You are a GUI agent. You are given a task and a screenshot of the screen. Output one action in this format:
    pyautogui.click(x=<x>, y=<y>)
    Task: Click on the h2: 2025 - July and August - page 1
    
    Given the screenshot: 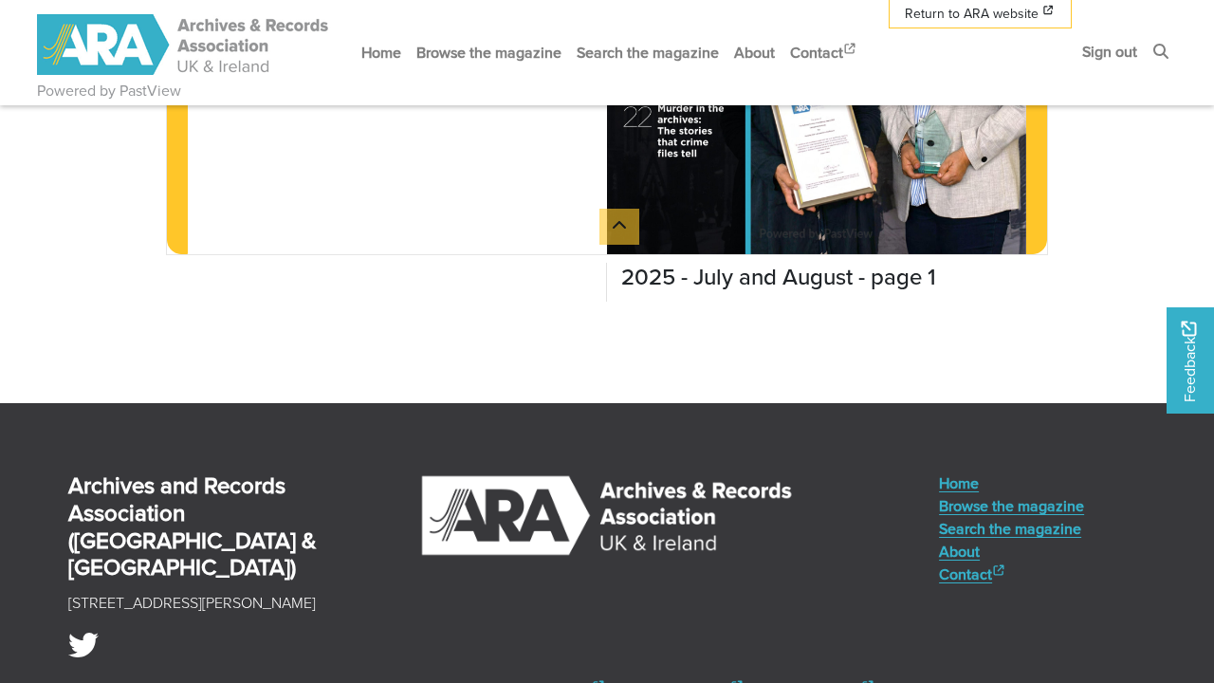 What is the action you would take?
    pyautogui.click(x=835, y=276)
    